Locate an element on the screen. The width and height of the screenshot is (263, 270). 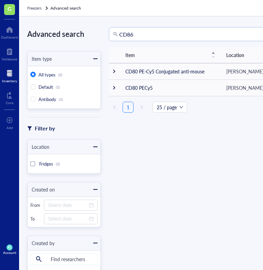
div: Location is located at coordinates (39, 147).